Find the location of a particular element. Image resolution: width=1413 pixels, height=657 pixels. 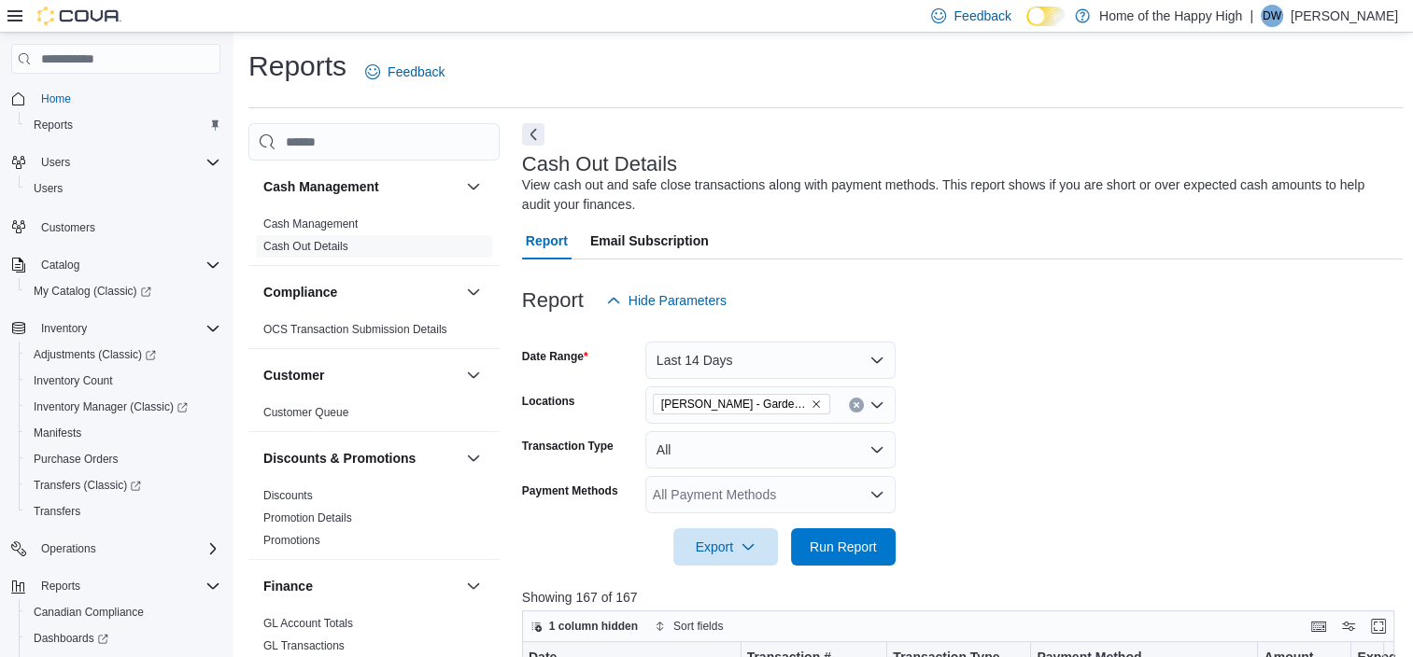

span: Purchase Orders is located at coordinates (123, 459).